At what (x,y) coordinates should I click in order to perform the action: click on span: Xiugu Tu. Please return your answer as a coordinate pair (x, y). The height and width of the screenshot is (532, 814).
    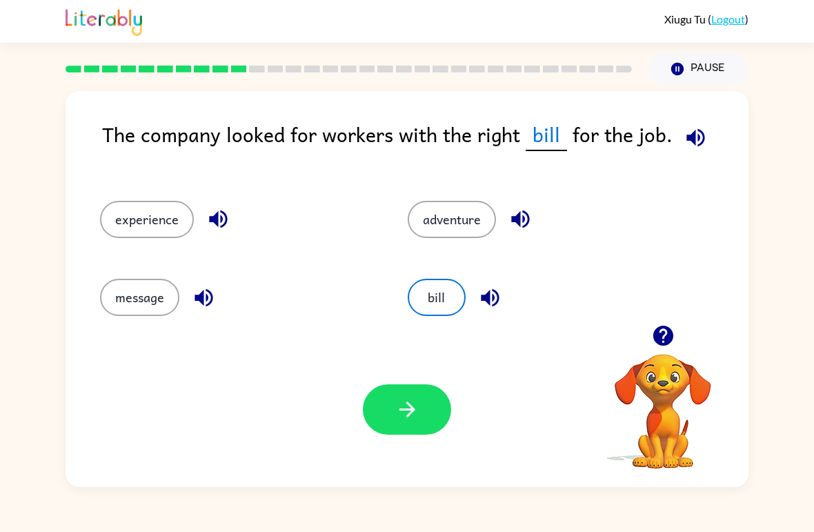
    Looking at the image, I should click on (686, 19).